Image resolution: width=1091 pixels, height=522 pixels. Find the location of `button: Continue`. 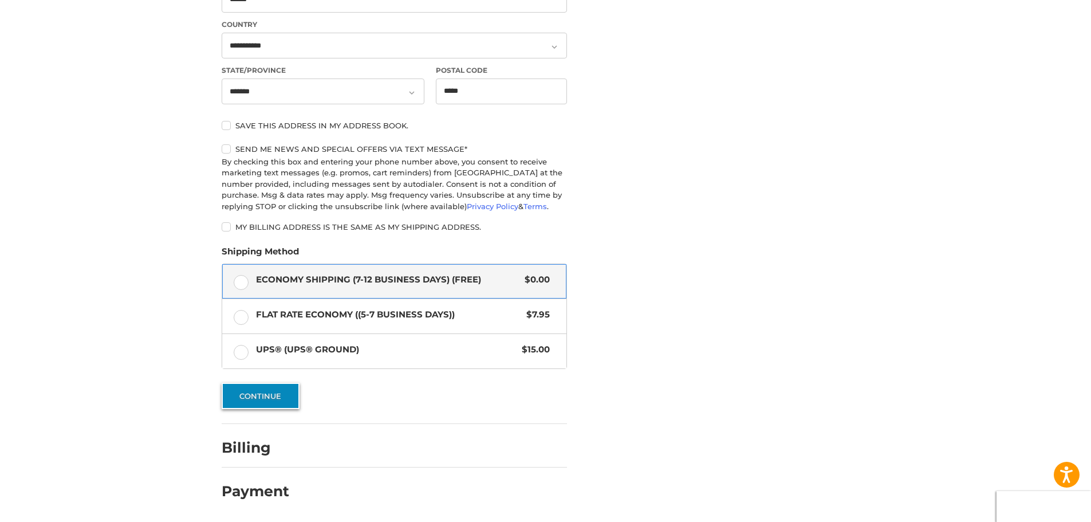

button: Continue is located at coordinates (261, 396).